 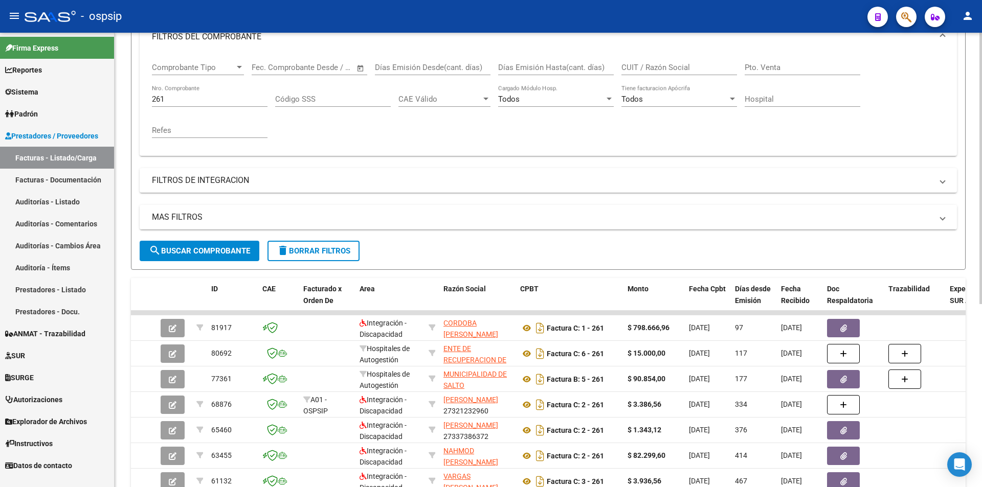 I want to click on datatable-header-cell: Días desde Emisión, so click(x=754, y=301).